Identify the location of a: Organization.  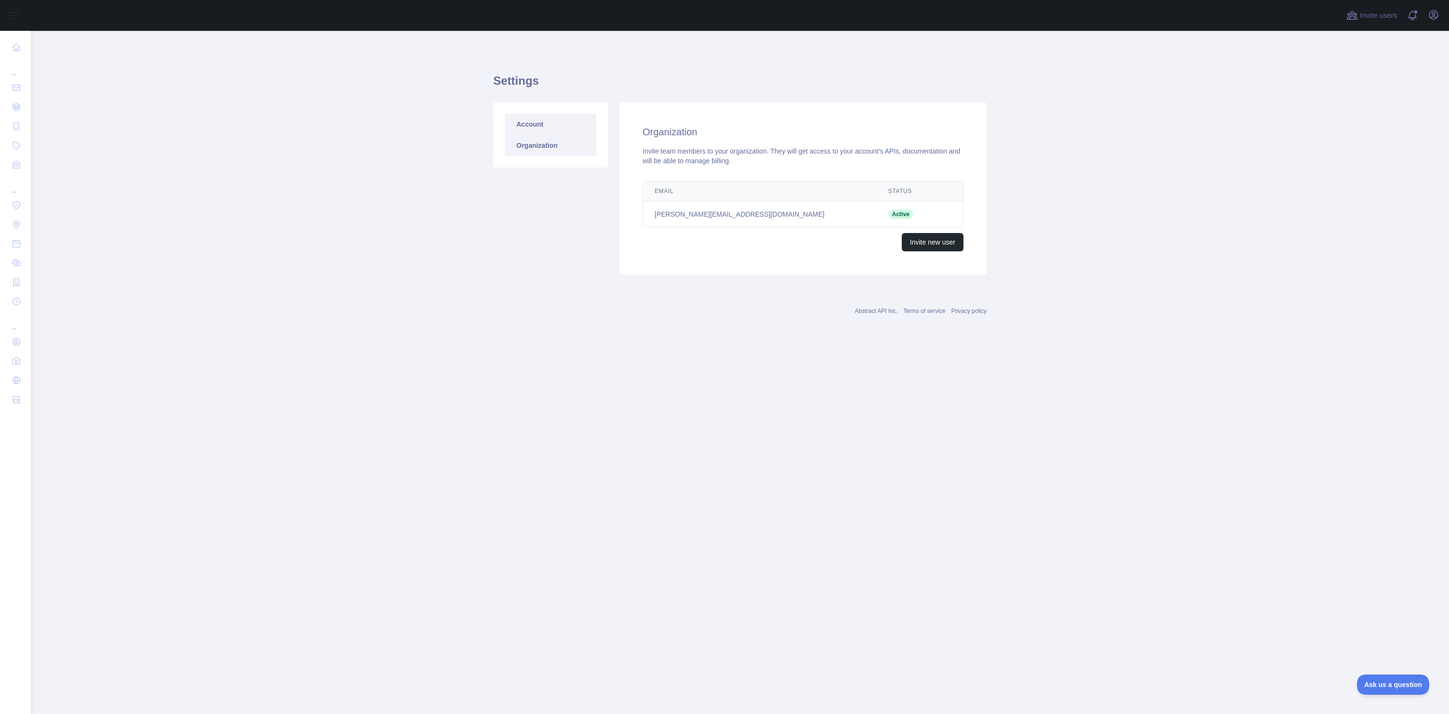
(551, 145).